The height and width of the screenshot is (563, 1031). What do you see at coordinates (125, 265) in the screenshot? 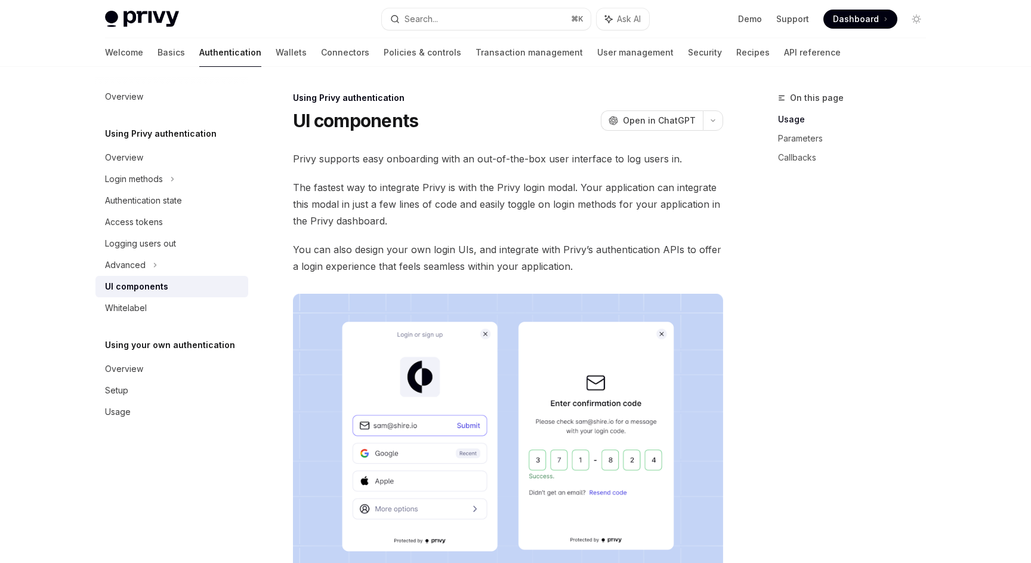
I see `div: Advanced` at bounding box center [125, 265].